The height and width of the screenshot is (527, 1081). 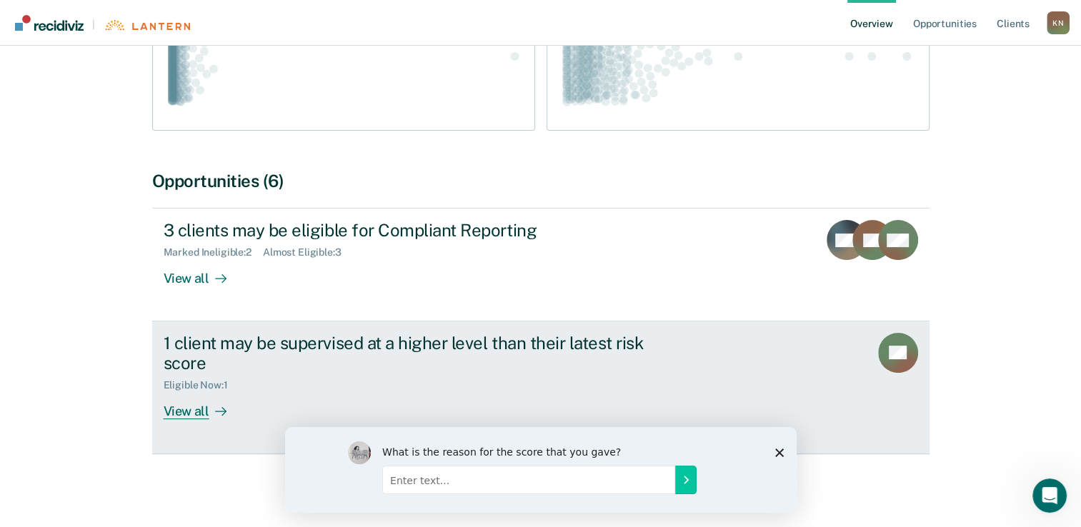 I want to click on button: Submit your response, so click(x=401, y=53).